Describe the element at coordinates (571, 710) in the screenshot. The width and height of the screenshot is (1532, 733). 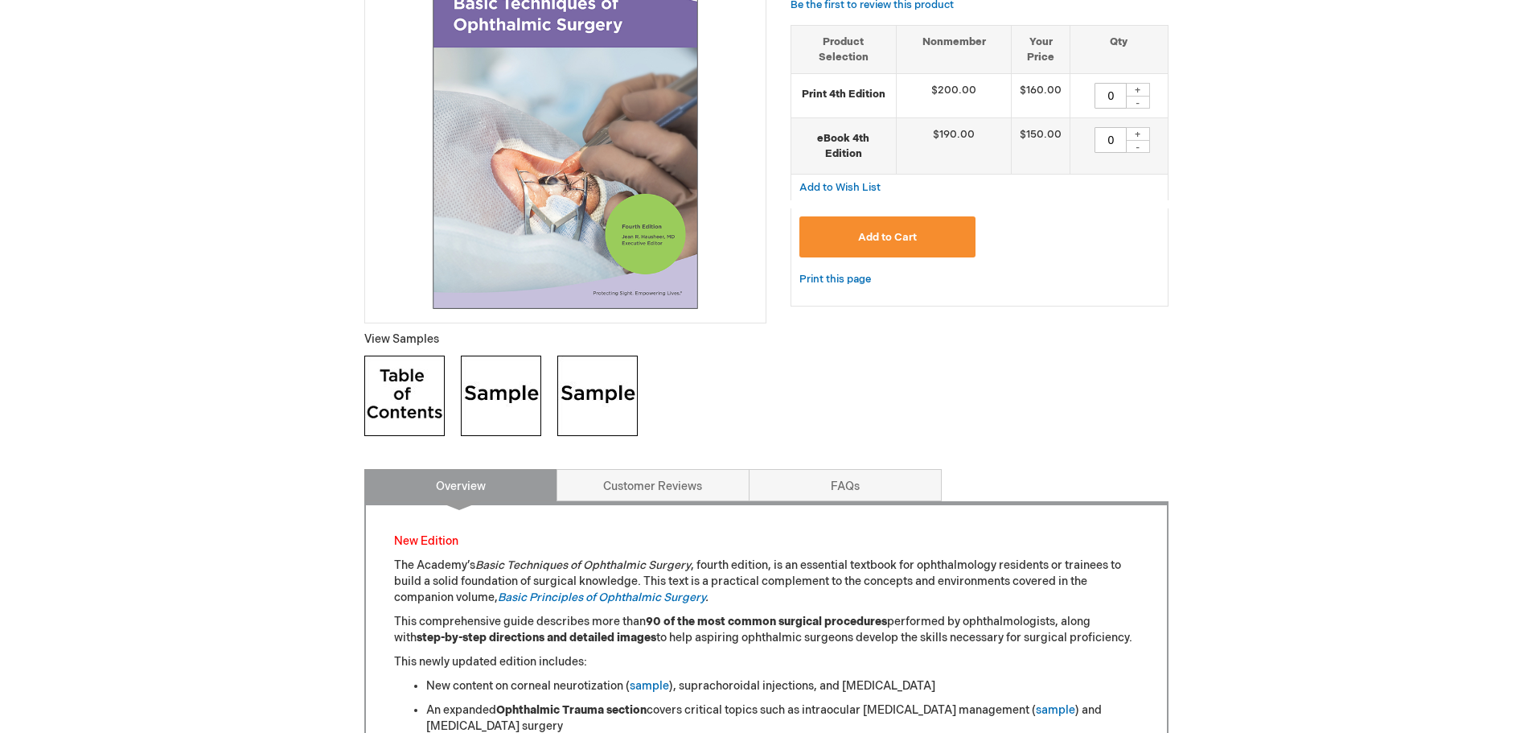
I see `strong: Ophthalmic Trauma section` at that location.